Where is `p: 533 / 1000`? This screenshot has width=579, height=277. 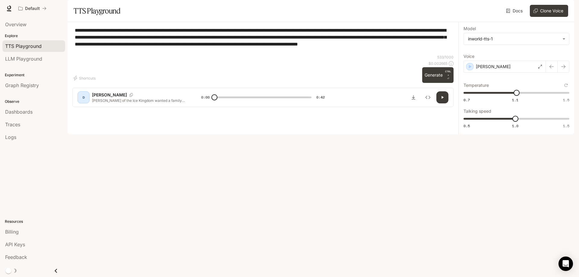 p: 533 / 1000 is located at coordinates (445, 57).